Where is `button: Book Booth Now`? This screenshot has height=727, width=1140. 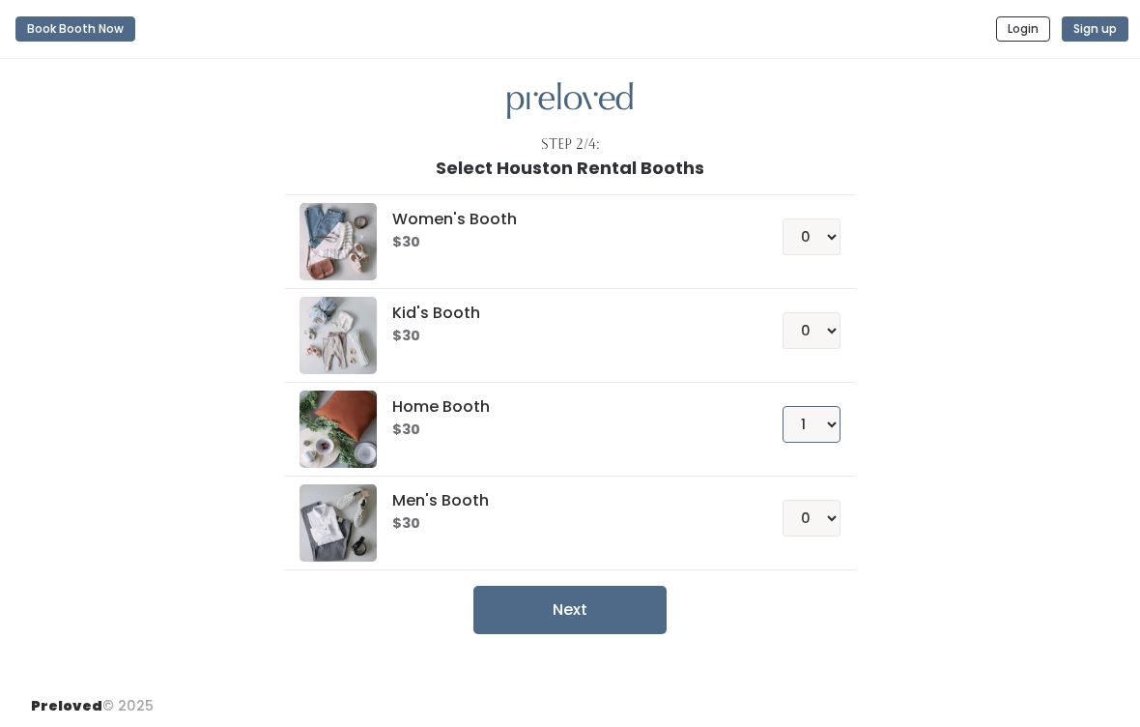 button: Book Booth Now is located at coordinates (75, 29).